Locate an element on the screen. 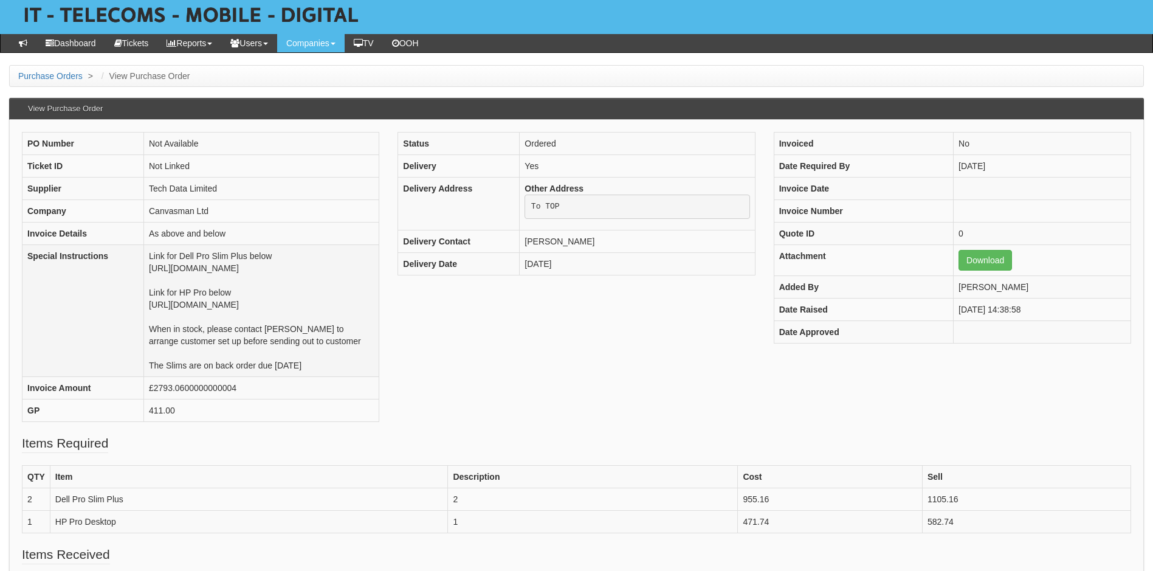 The width and height of the screenshot is (1153, 571). td: No is located at coordinates (1043, 143).